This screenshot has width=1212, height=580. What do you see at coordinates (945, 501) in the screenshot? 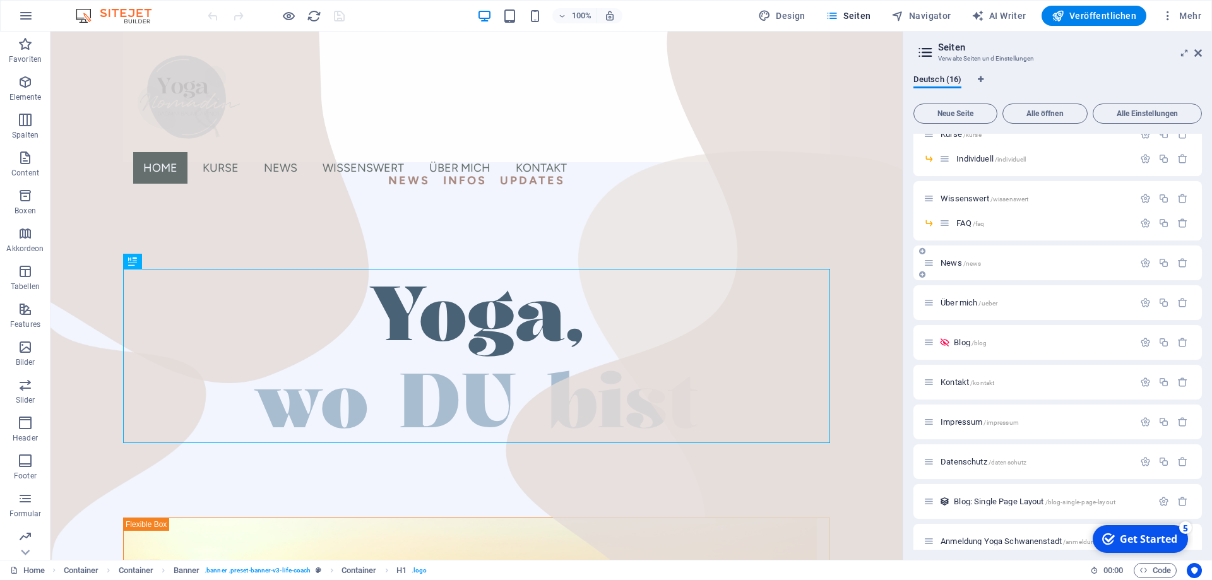
I see `div: Dieses Layout wird als Template für alle Einträge dieser Collection genutzt (z.B. ein Blog Post)....` at bounding box center [945, 501].